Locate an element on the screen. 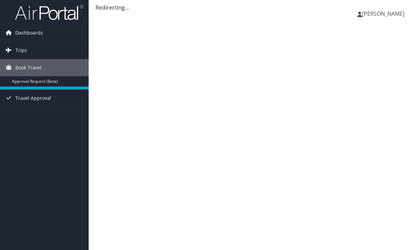 This screenshot has height=250, width=418. span: Trips is located at coordinates (21, 50).